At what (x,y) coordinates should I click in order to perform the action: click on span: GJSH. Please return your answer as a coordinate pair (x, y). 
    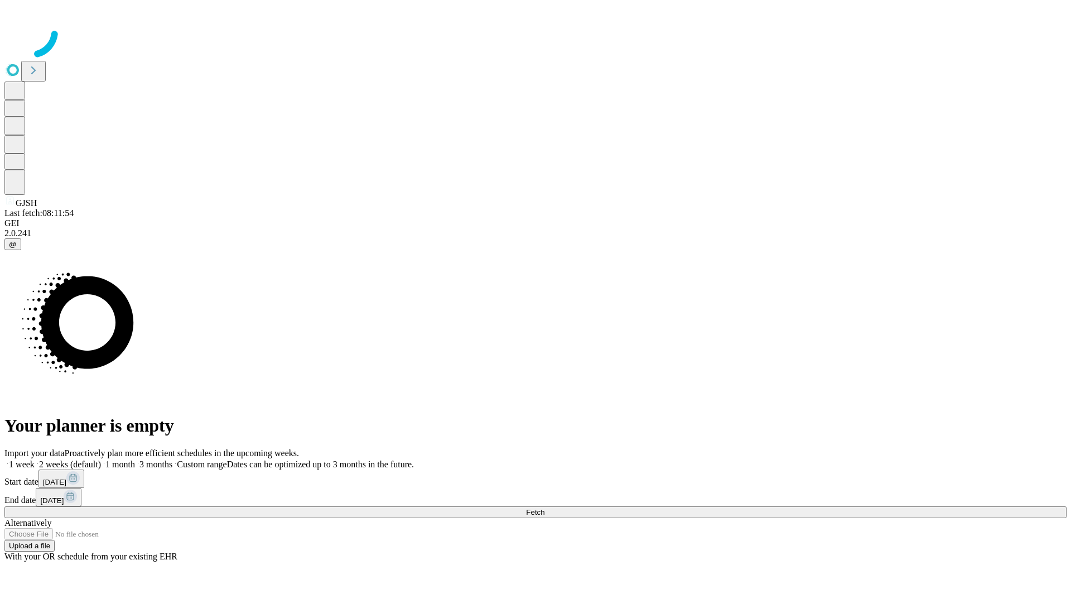
    Looking at the image, I should click on (26, 203).